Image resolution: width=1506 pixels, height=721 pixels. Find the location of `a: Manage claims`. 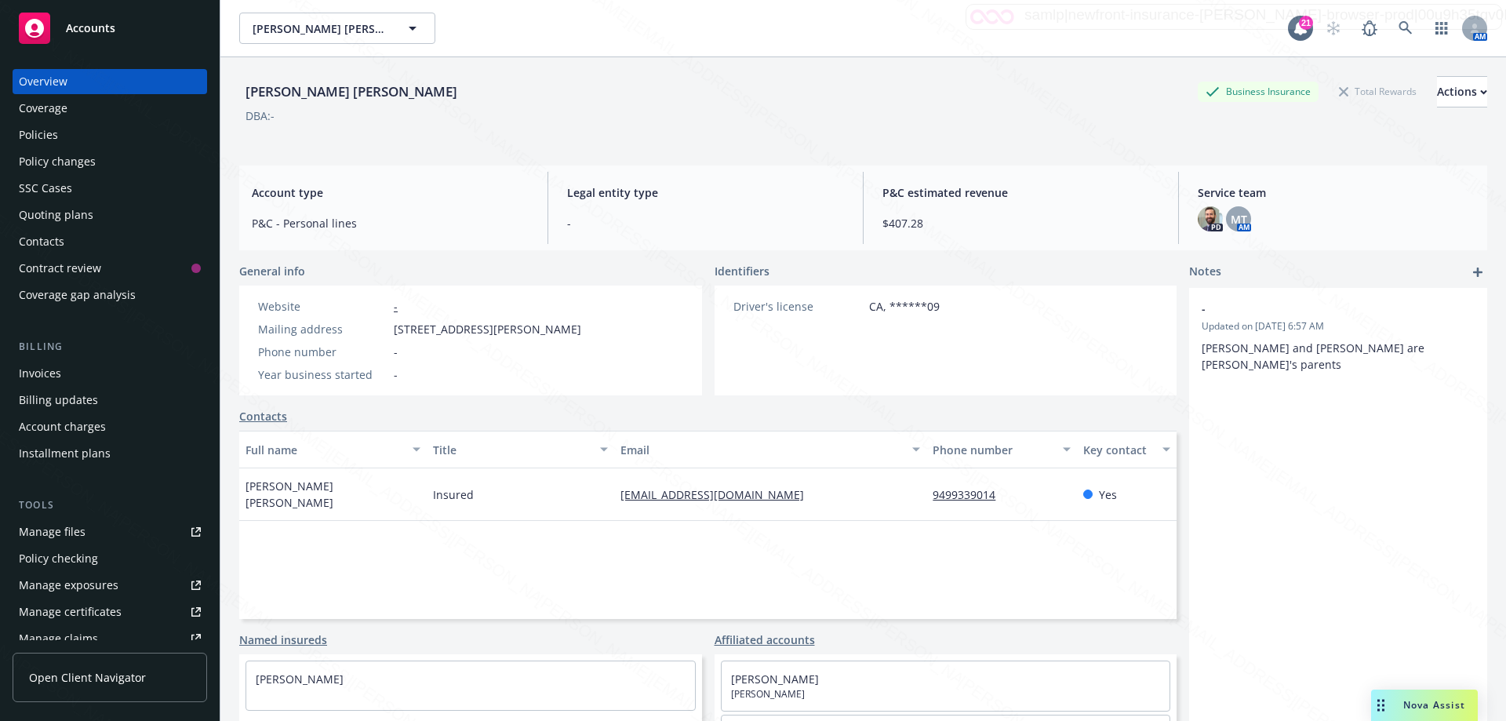

a: Manage claims is located at coordinates (110, 638).